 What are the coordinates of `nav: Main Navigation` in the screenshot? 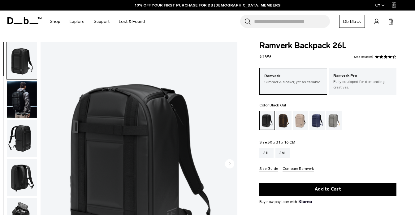 It's located at (97, 21).